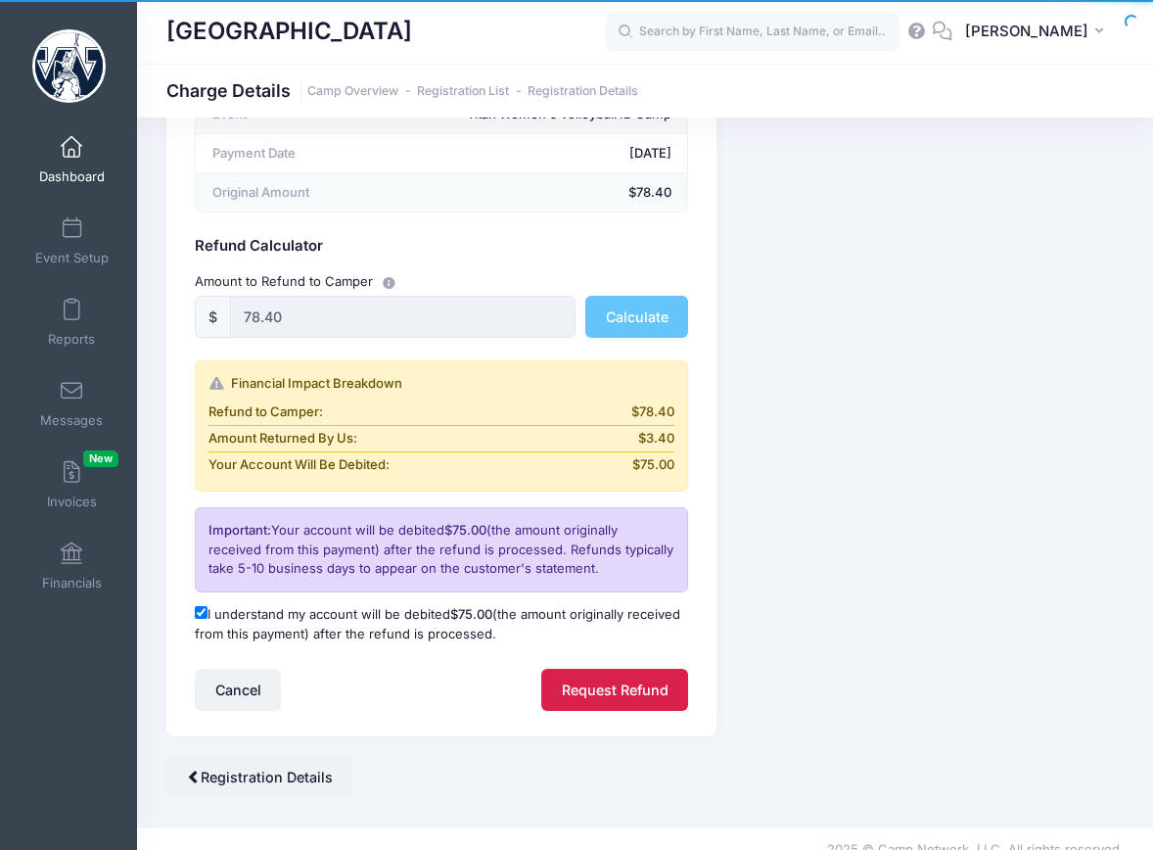 The image size is (1153, 850). I want to click on a: Messages, so click(71, 403).